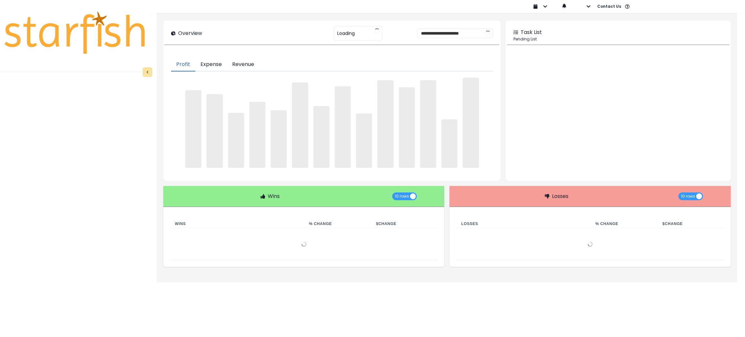 The height and width of the screenshot is (337, 745). I want to click on th: Losses, so click(523, 224).